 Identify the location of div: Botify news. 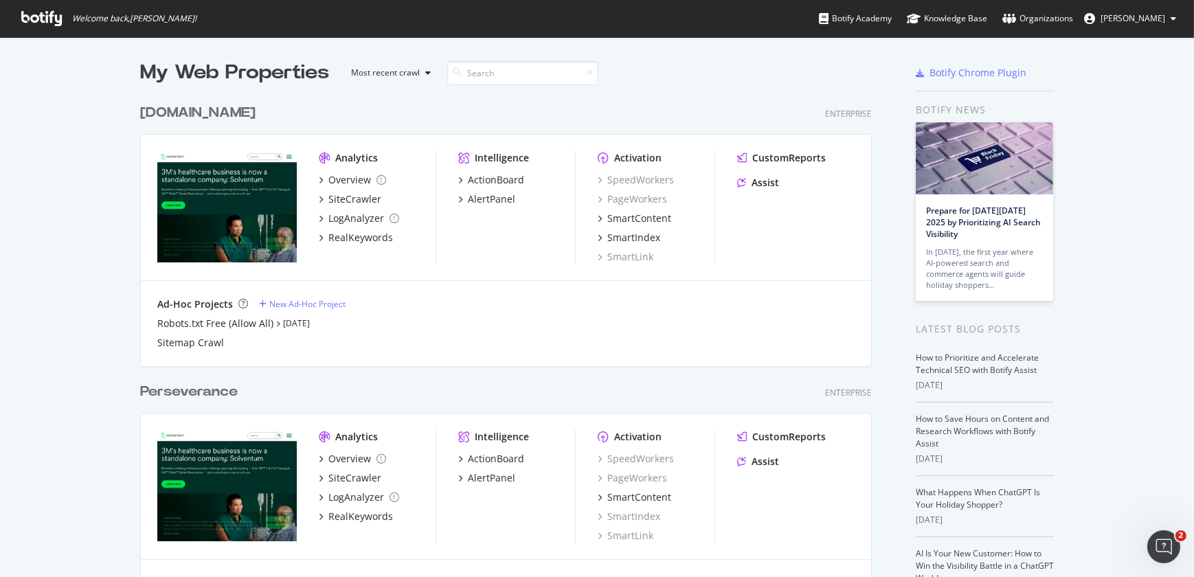
(985, 110).